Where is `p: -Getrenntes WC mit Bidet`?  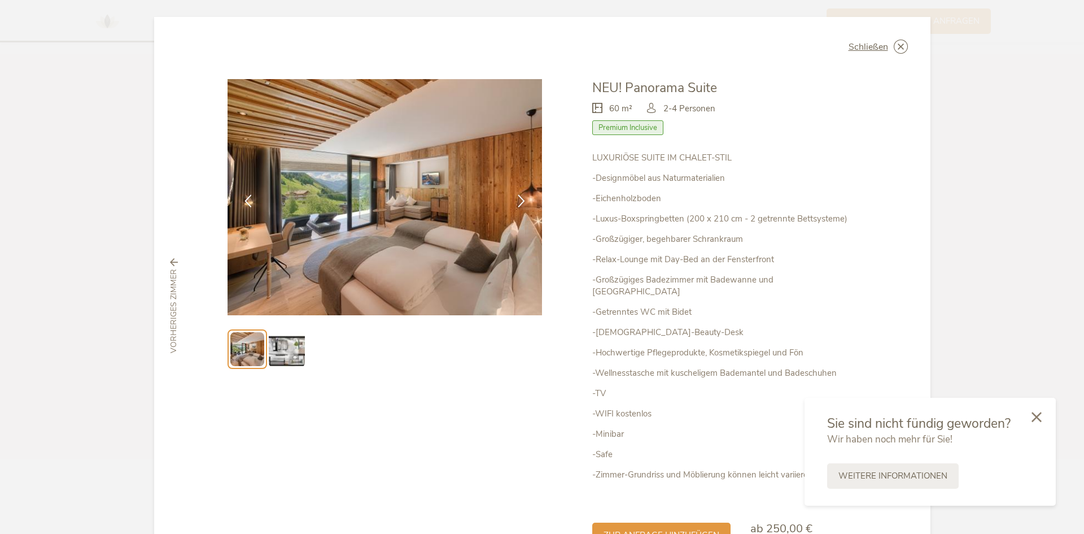 p: -Getrenntes WC mit Bidet is located at coordinates (724, 312).